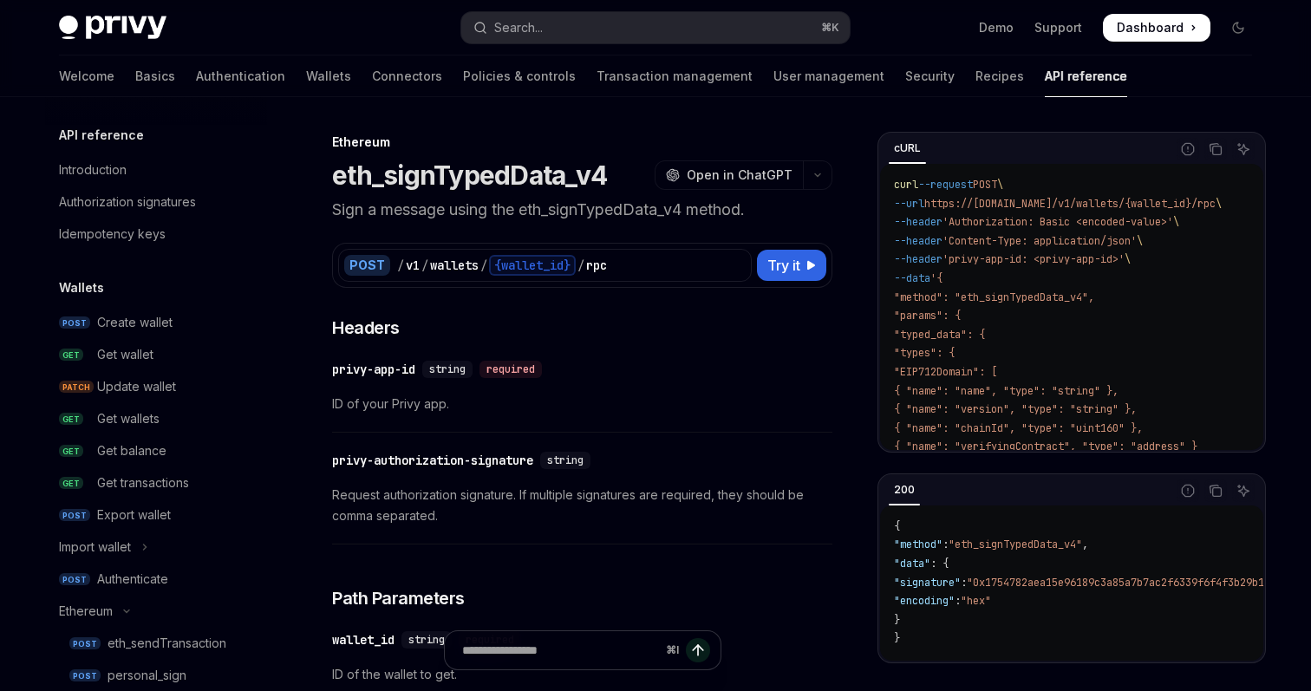  Describe the element at coordinates (454, 265) in the screenshot. I see `div: wallets` at that location.